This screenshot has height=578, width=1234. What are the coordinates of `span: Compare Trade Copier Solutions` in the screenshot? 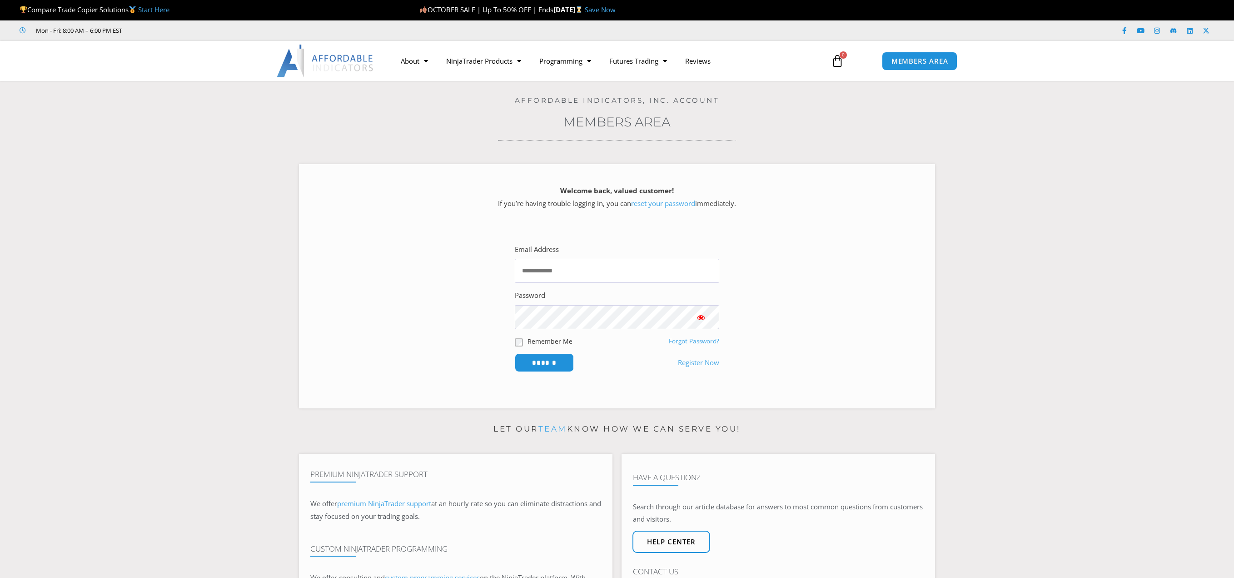 It's located at (95, 10).